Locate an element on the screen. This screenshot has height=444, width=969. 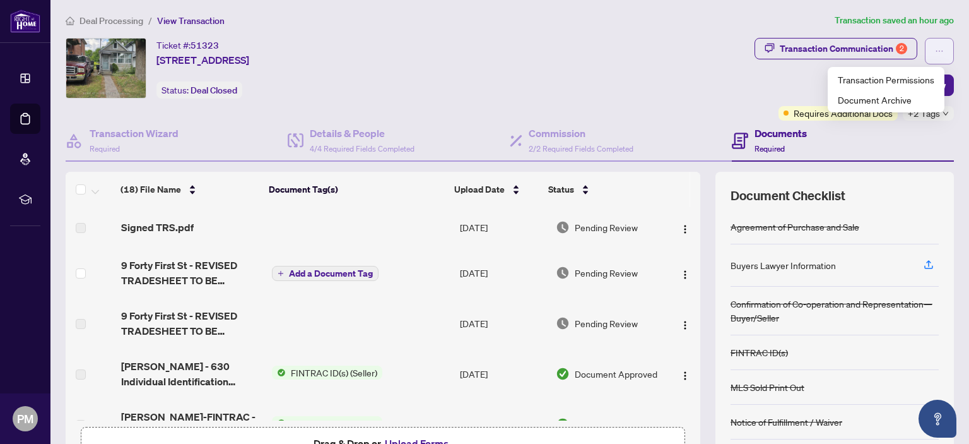
span: 51323 is located at coordinates (204, 45).